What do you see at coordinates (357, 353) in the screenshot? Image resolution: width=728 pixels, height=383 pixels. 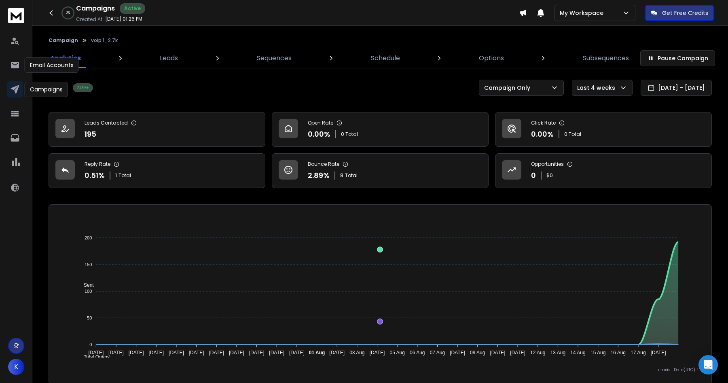 I see `tspan: 03 Aug` at bounding box center [357, 353].